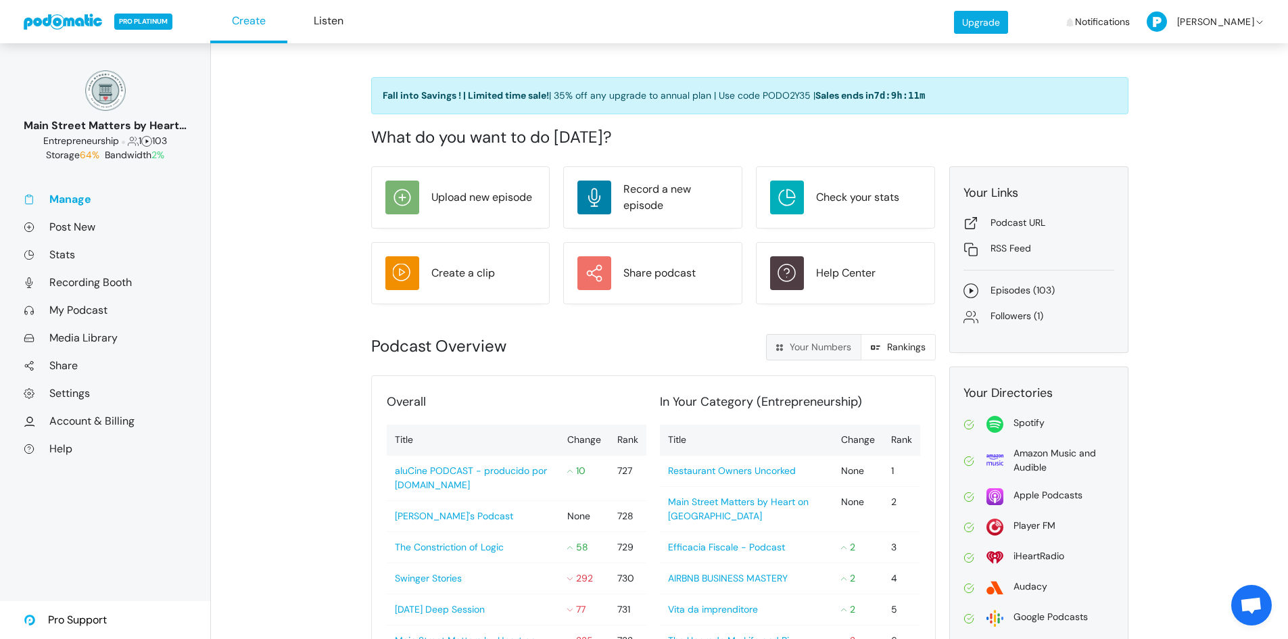  What do you see at coordinates (1038, 249) in the screenshot?
I see `a: RSS Feed` at bounding box center [1038, 249].